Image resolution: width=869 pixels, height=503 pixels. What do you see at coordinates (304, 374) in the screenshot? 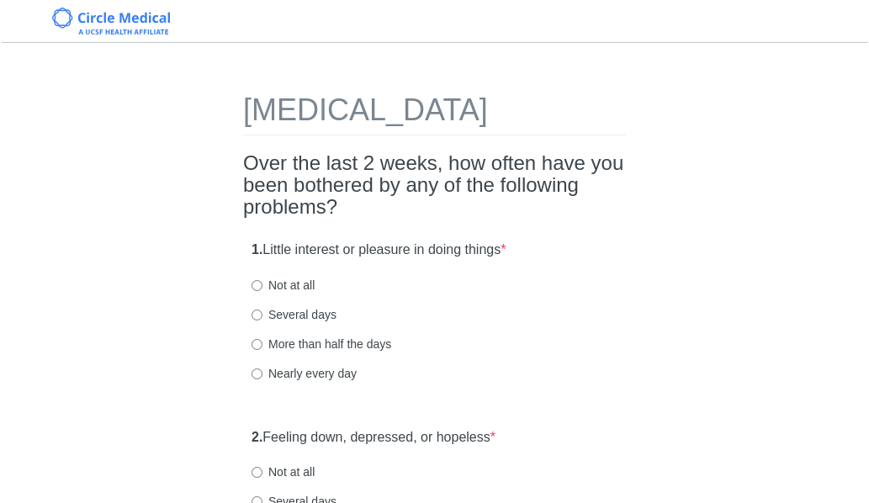
I see `label: Nearly every day` at bounding box center [304, 374].